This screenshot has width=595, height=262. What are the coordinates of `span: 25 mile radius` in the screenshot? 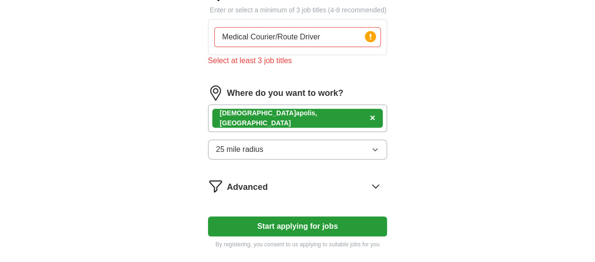 It's located at (240, 150).